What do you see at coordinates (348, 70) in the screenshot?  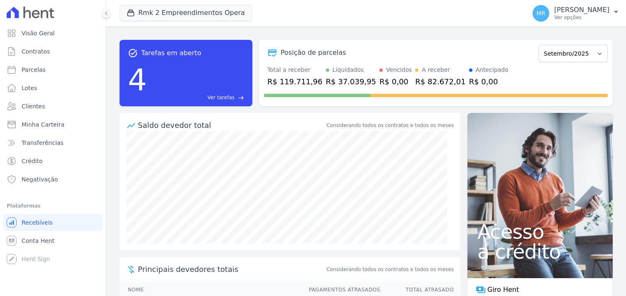 I see `div: Liquidados` at bounding box center [348, 70].